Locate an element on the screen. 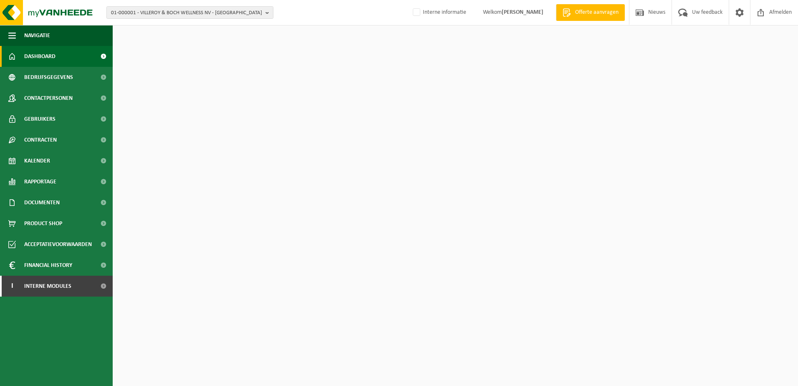  span: Contracten is located at coordinates (40, 140).